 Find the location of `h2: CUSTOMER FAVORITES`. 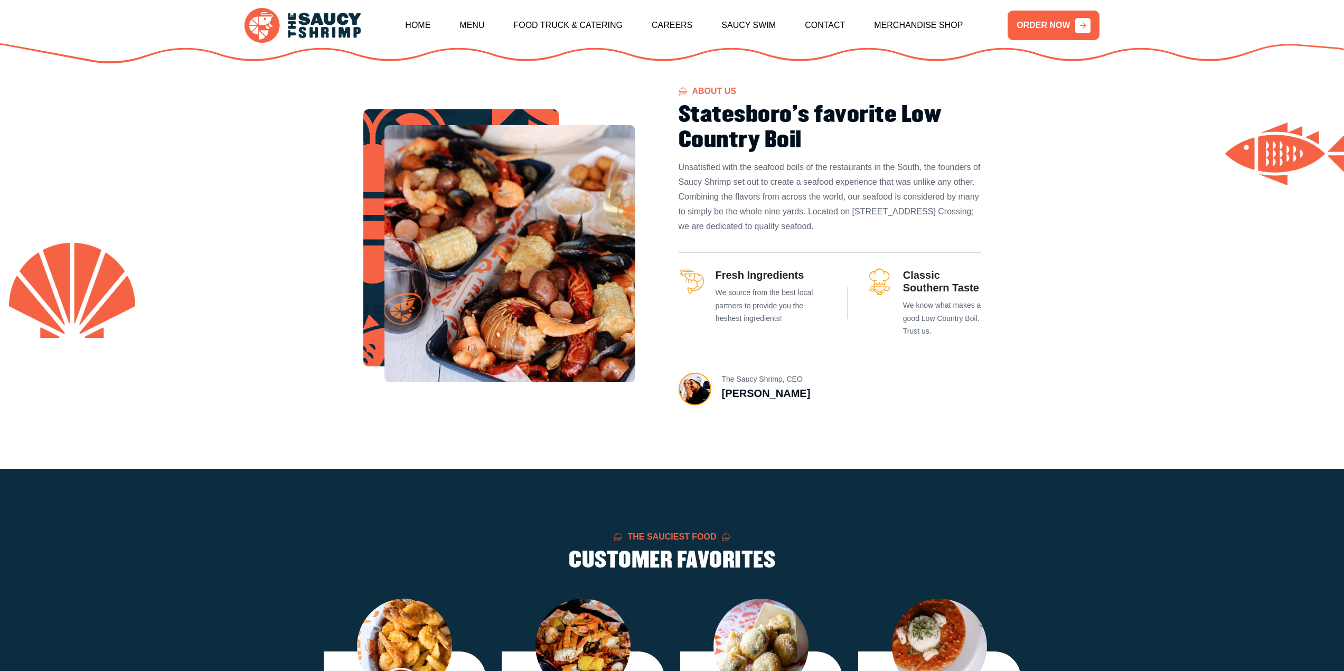

h2: CUSTOMER FAVORITES is located at coordinates (672, 561).